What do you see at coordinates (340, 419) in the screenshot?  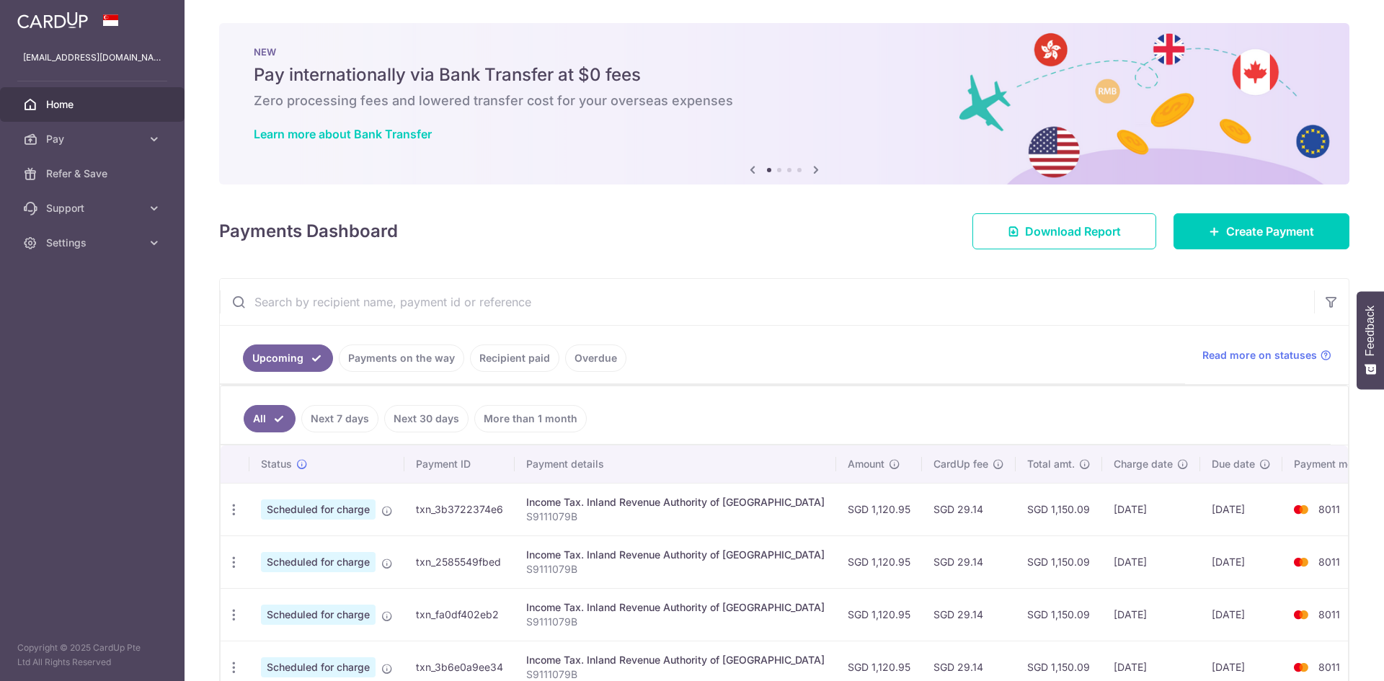 I see `a: Next 7 days` at bounding box center [340, 419].